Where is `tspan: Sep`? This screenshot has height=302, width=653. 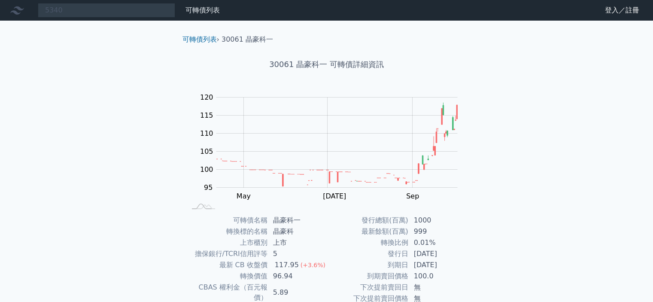
tspan: Sep is located at coordinates (413, 196).